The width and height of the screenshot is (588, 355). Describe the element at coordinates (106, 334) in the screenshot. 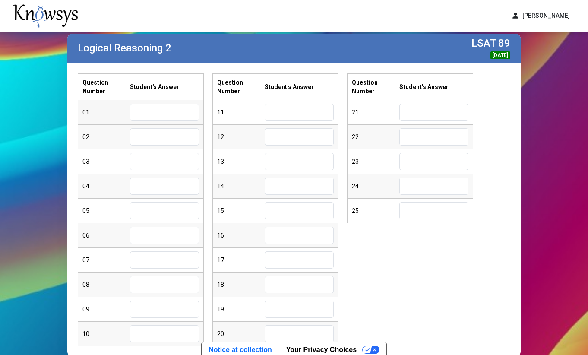

I see `div: 10` at that location.